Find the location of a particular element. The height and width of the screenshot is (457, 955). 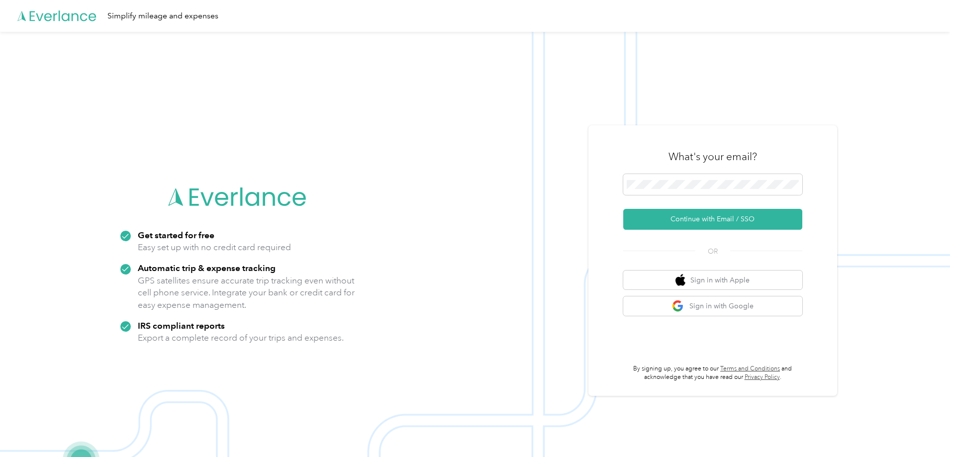

strong: Automatic trip & expense tracking is located at coordinates (206, 268).